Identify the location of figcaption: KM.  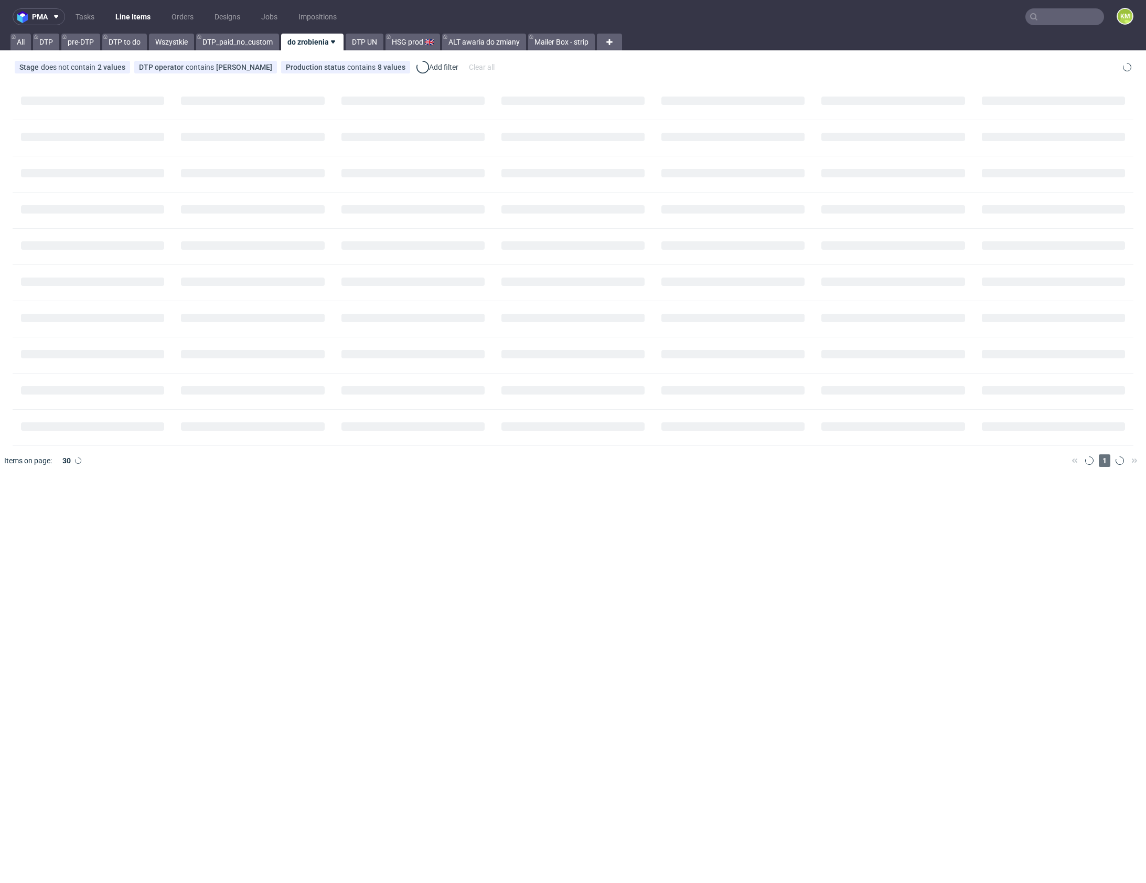
(1125, 16).